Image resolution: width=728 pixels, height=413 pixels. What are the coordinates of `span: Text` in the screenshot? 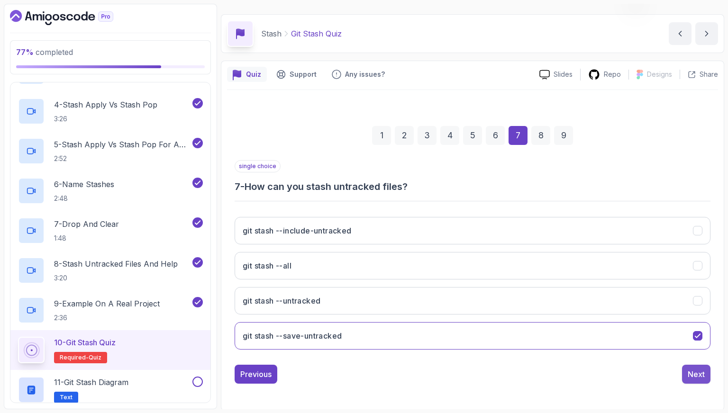 It's located at (66, 398).